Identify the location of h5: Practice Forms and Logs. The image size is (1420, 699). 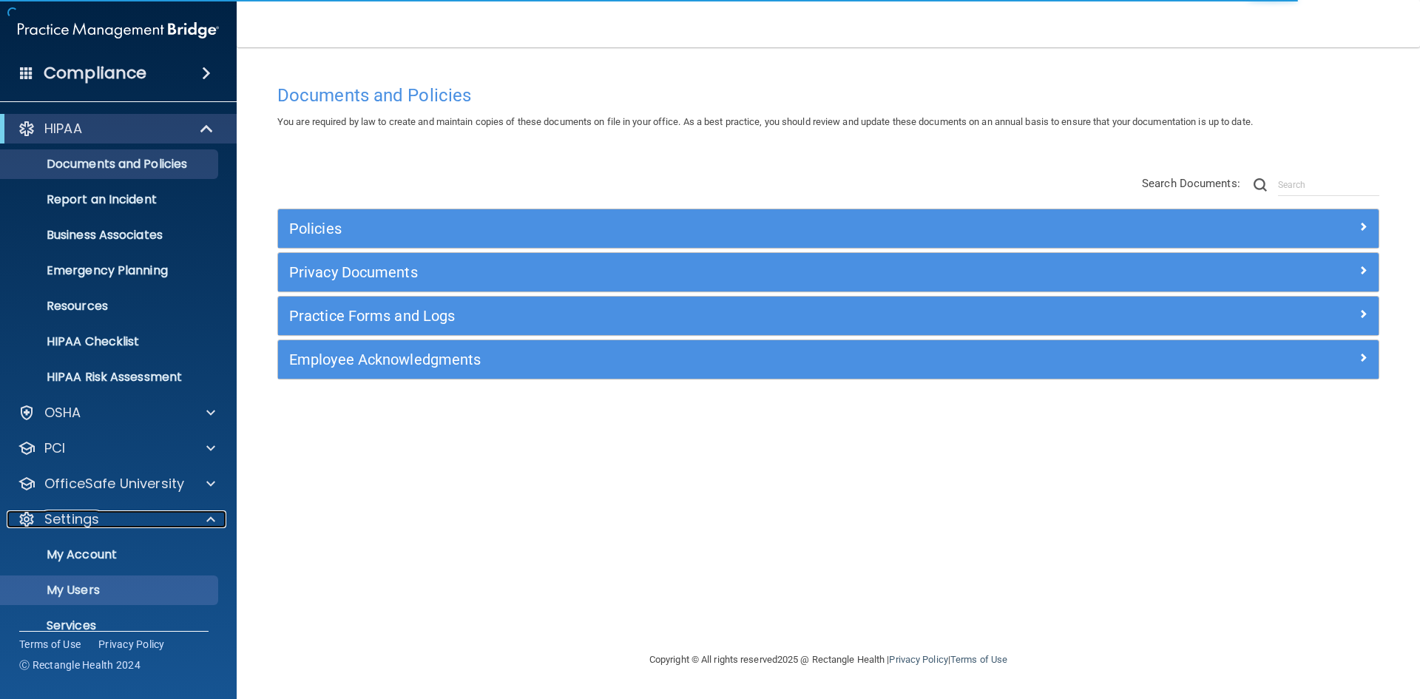
(691, 316).